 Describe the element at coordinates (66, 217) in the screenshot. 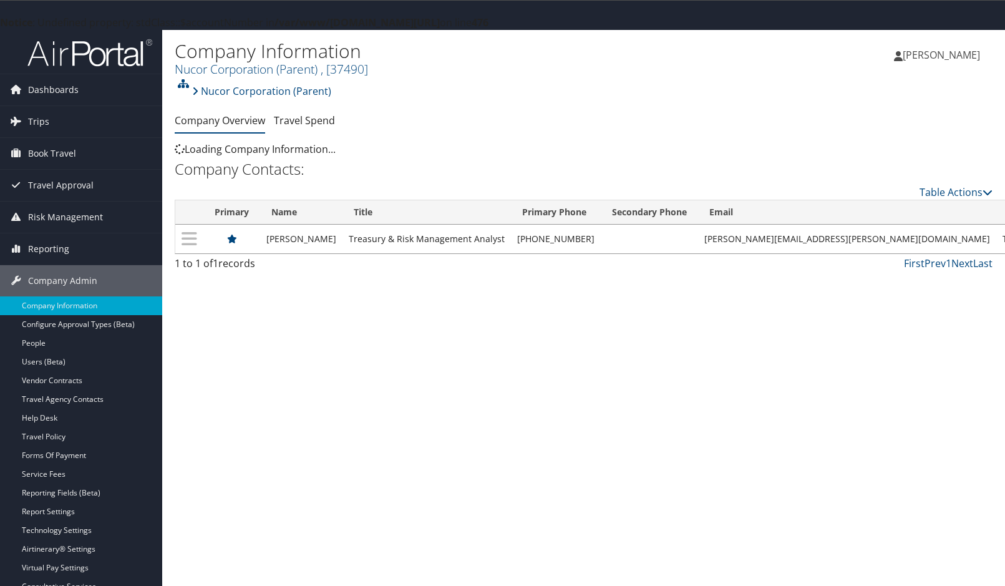

I see `span: Risk Management` at that location.